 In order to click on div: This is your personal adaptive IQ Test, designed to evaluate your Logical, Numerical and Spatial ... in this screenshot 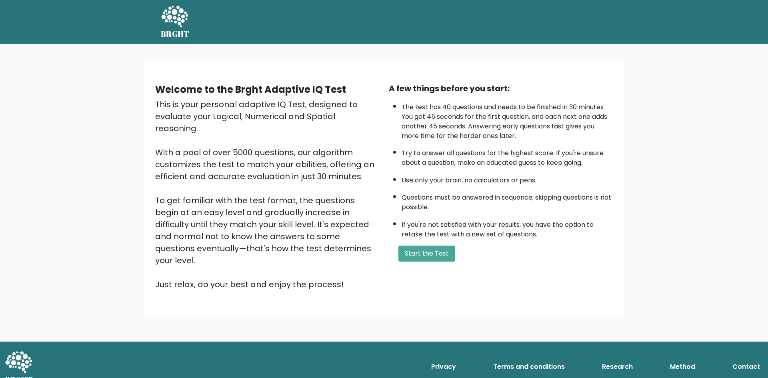, I will do `click(267, 194)`.